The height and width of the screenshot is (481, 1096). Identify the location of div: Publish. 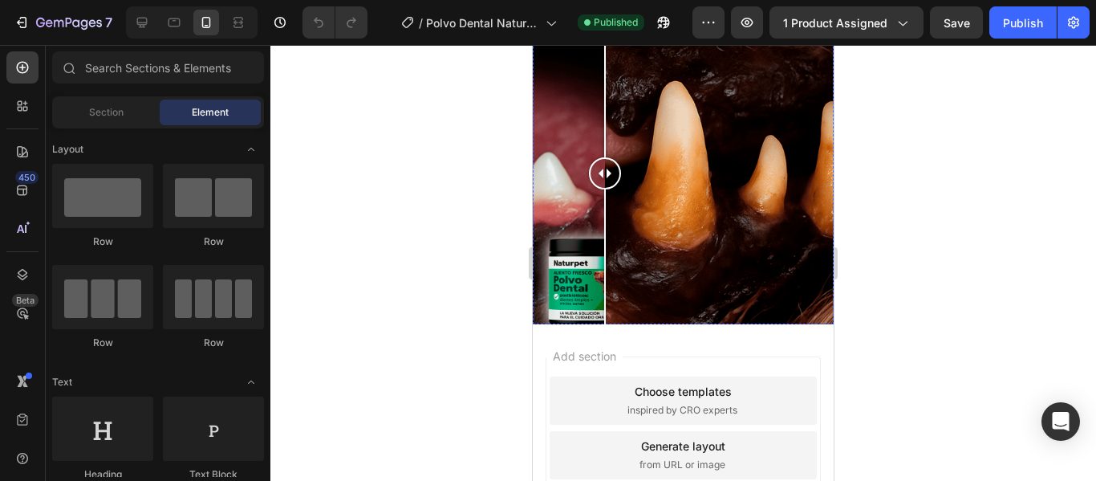
(1023, 22).